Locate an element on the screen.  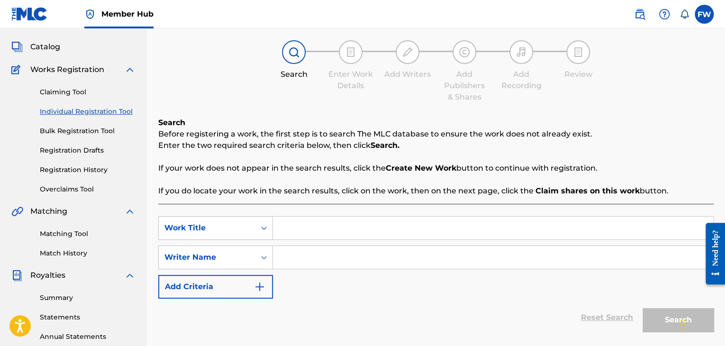
img: 9d2ae6d4665cec9f34b9.svg is located at coordinates (260, 287).